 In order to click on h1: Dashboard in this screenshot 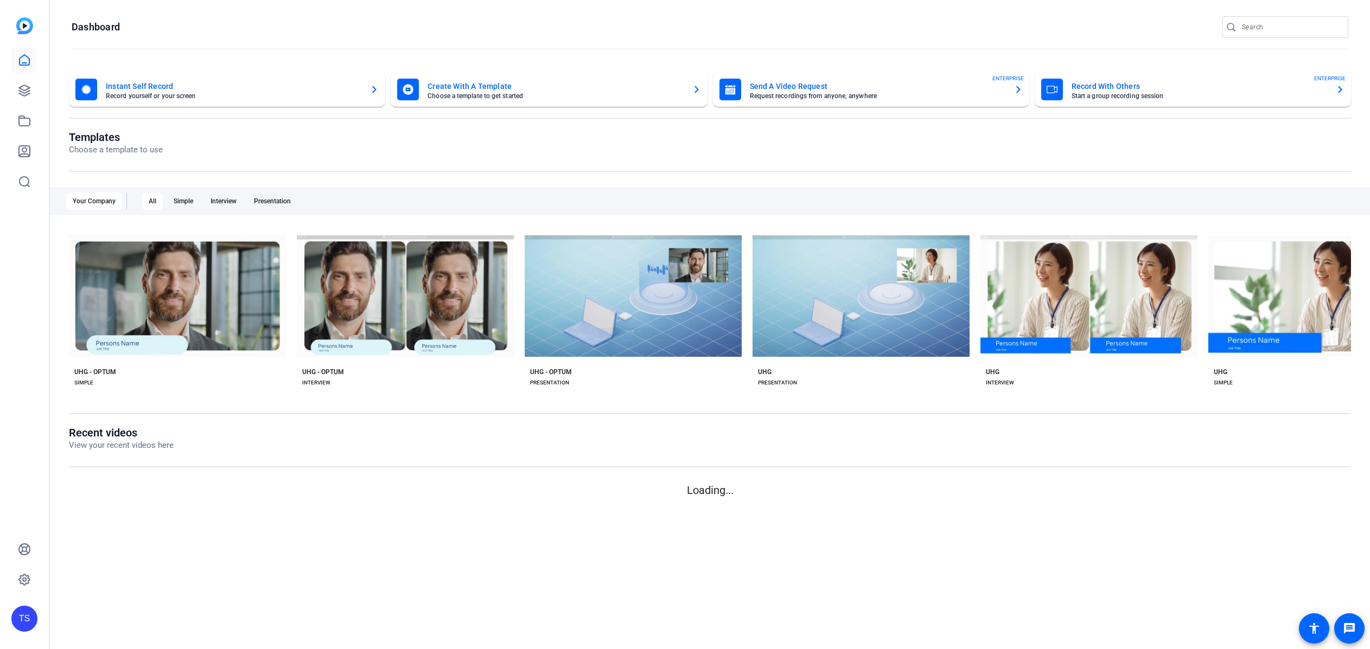, I will do `click(95, 27)`.